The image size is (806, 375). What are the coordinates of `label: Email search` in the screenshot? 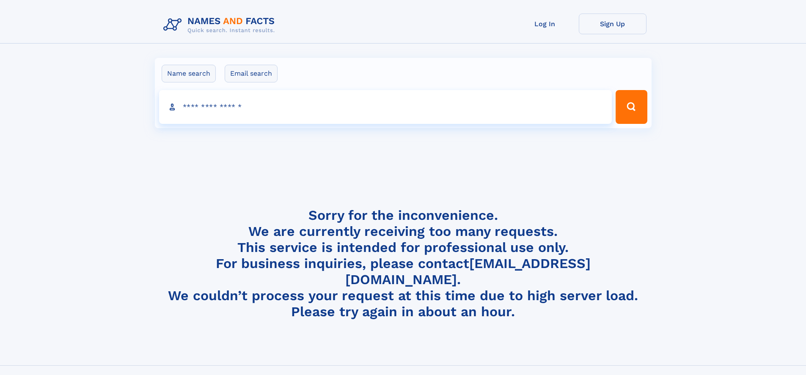 It's located at (251, 74).